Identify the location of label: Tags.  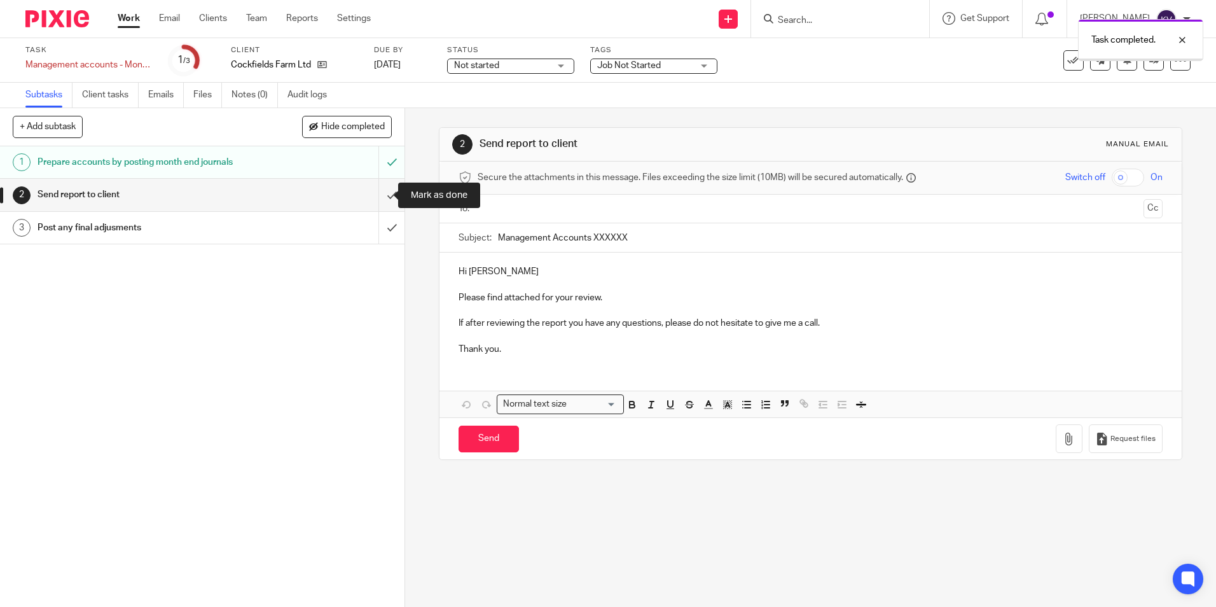
(654, 50).